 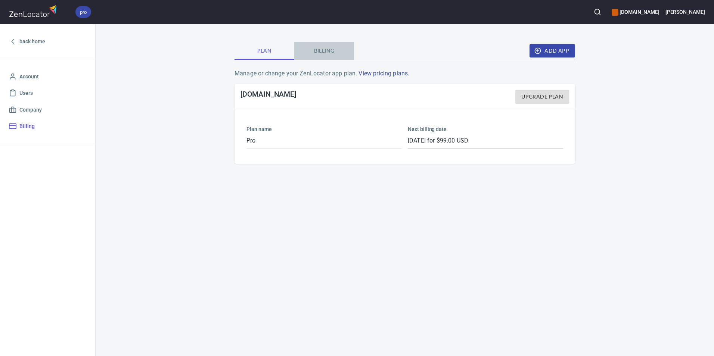 What do you see at coordinates (47, 110) in the screenshot?
I see `a: Company` at bounding box center [47, 110].